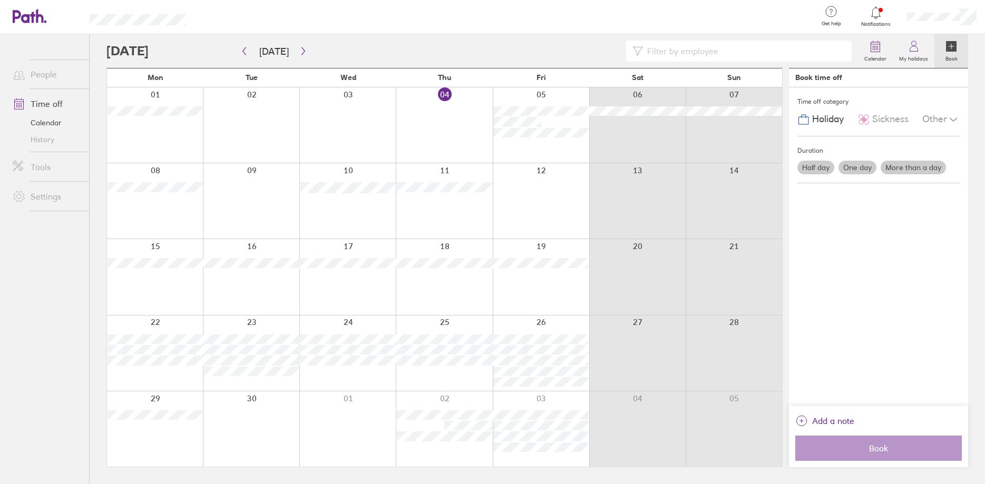 This screenshot has width=985, height=484. Describe the element at coordinates (46, 140) in the screenshot. I see `a: History` at that location.